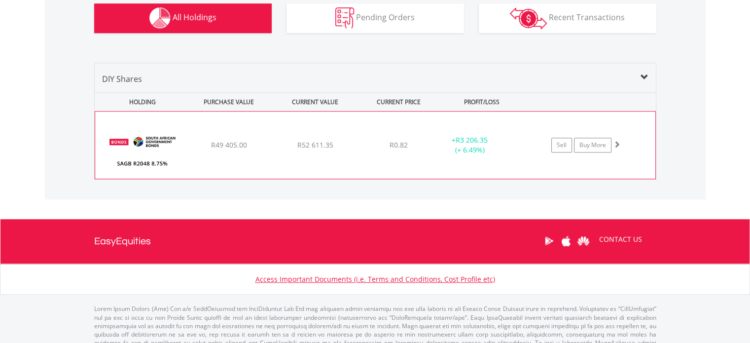 Image resolution: width=750 pixels, height=343 pixels. Describe the element at coordinates (568, 18) in the screenshot. I see `button: Recent Transactions` at that location.